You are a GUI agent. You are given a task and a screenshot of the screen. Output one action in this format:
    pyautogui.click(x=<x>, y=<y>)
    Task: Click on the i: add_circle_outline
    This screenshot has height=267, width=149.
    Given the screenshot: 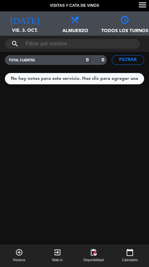 What is the action you would take?
    pyautogui.click(x=19, y=253)
    